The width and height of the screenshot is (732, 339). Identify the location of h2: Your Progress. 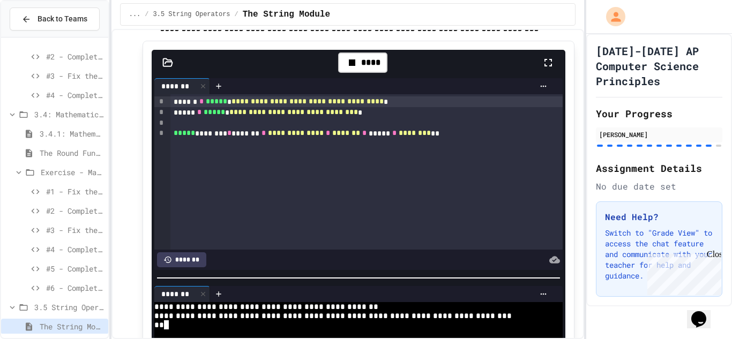
(659, 114).